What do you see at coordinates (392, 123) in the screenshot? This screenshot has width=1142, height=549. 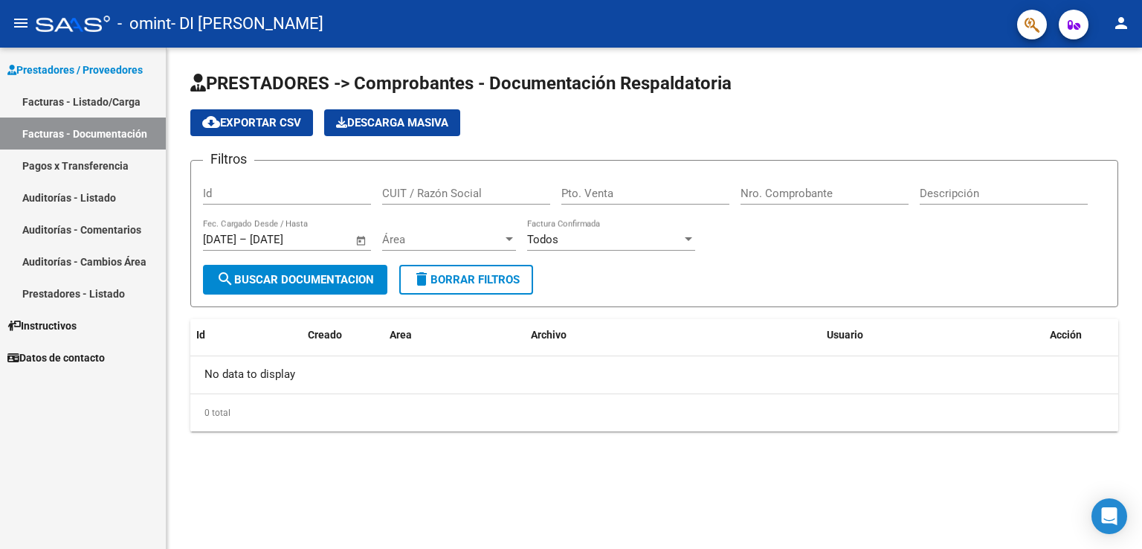 I see `button: Descarga Masiva` at bounding box center [392, 123].